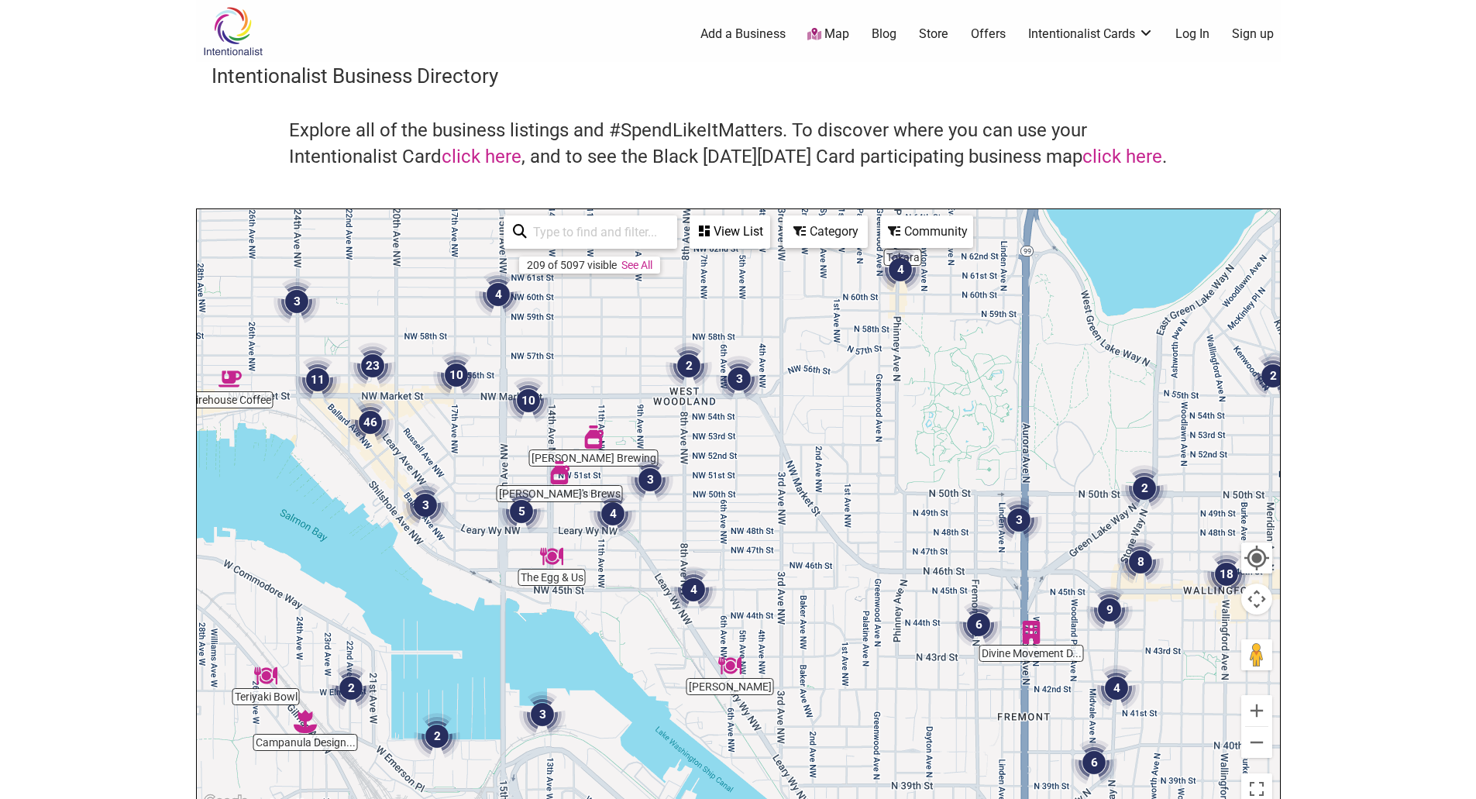 Image resolution: width=1476 pixels, height=799 pixels. I want to click on div: Teriyaki Bowl, so click(266, 676).